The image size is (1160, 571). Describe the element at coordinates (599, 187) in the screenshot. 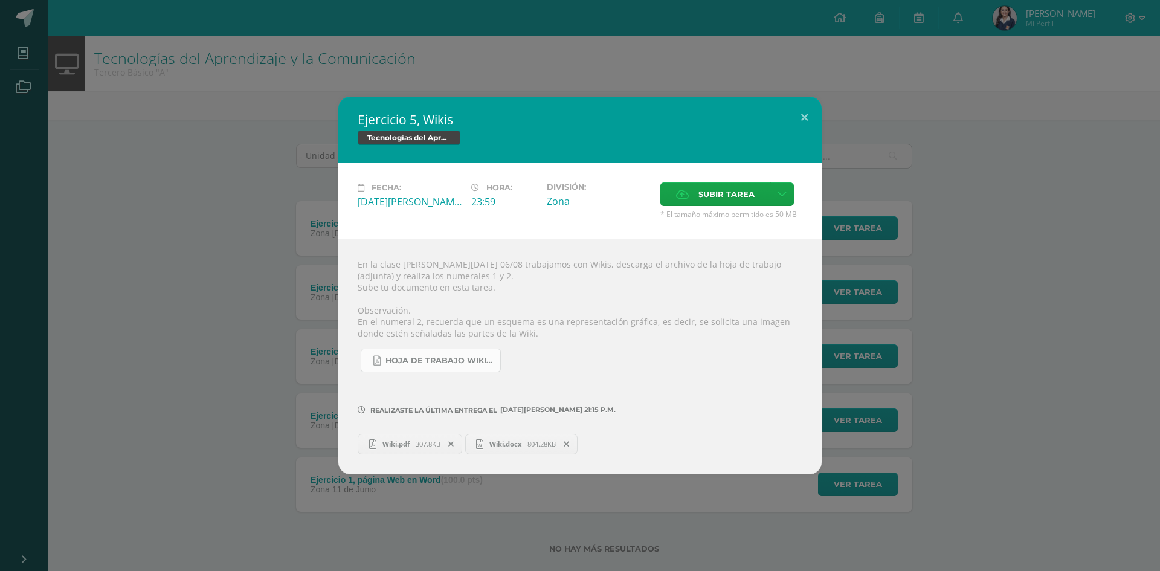

I see `label: División:` at that location.